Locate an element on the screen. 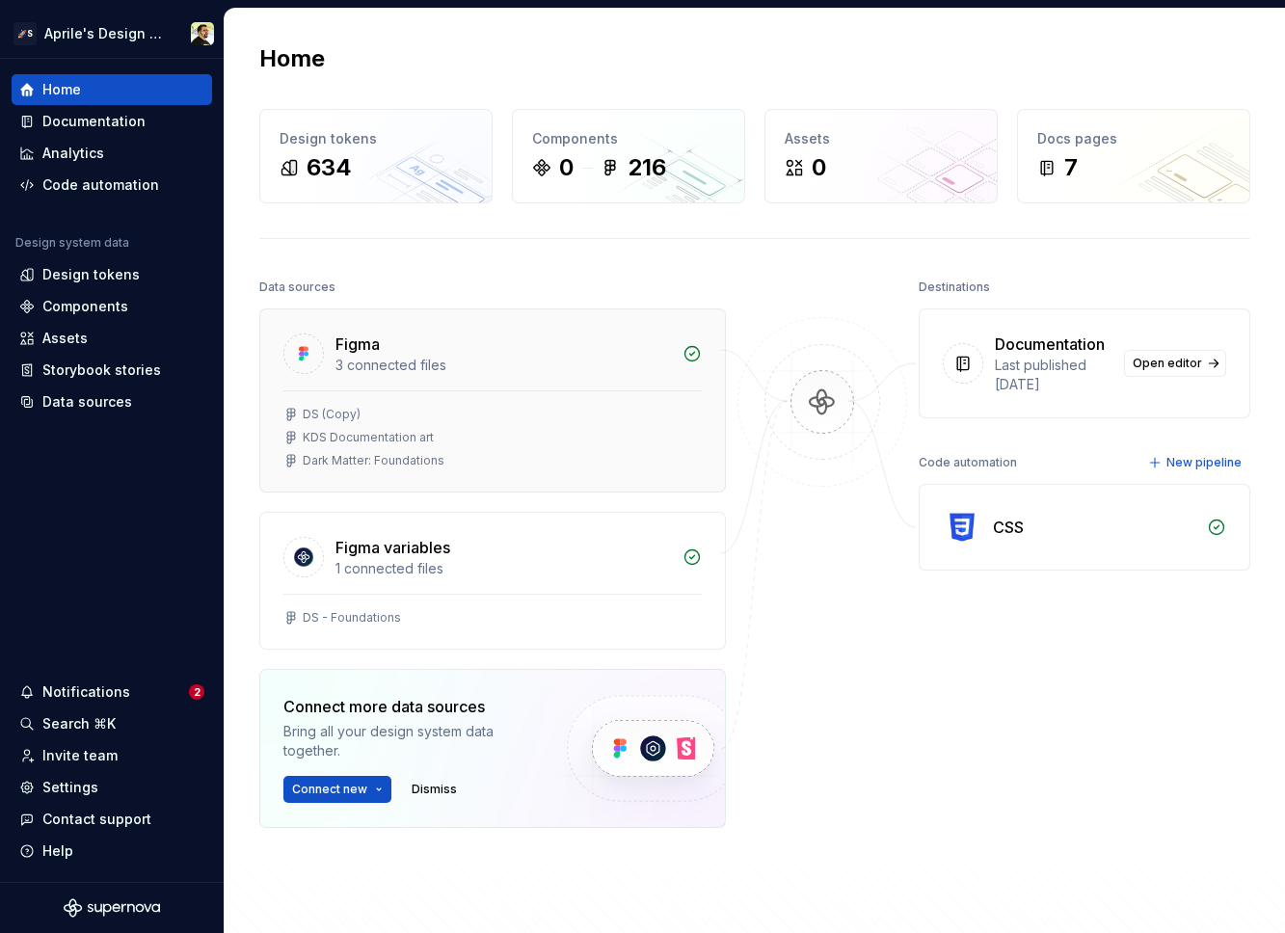 This screenshot has height=933, width=1285. div: 3 connected files is located at coordinates (503, 365).